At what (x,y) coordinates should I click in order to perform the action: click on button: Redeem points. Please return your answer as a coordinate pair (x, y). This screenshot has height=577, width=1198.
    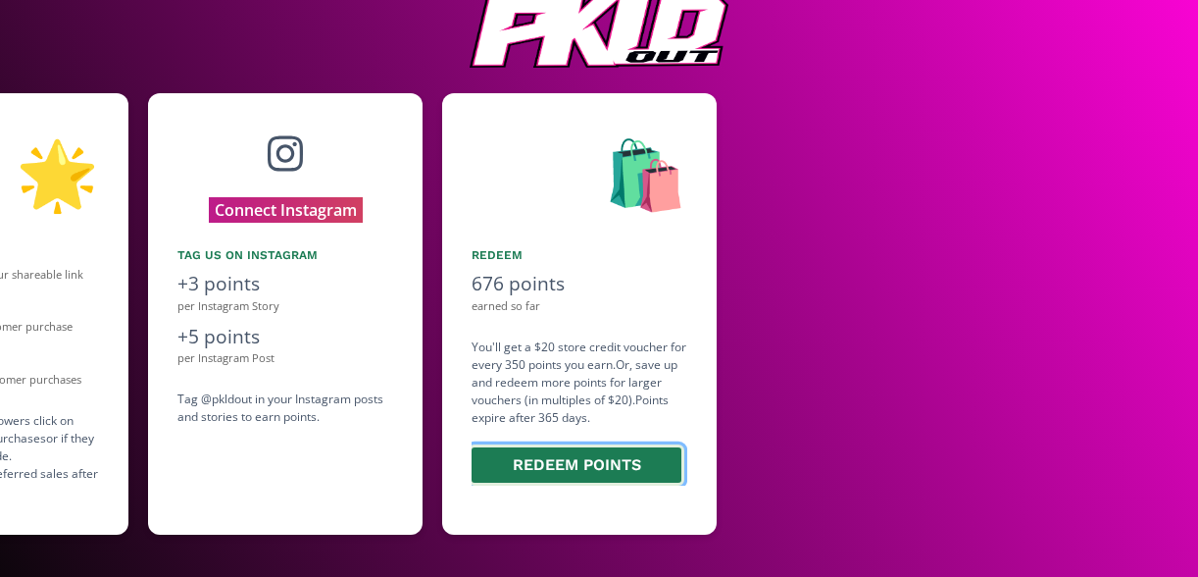
    Looking at the image, I should click on (577, 465).